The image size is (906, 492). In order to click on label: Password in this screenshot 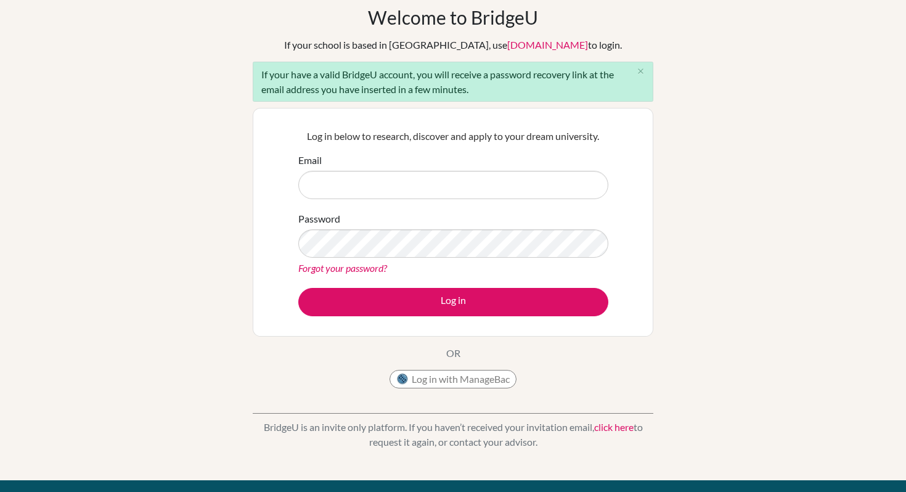, I will do `click(319, 219)`.